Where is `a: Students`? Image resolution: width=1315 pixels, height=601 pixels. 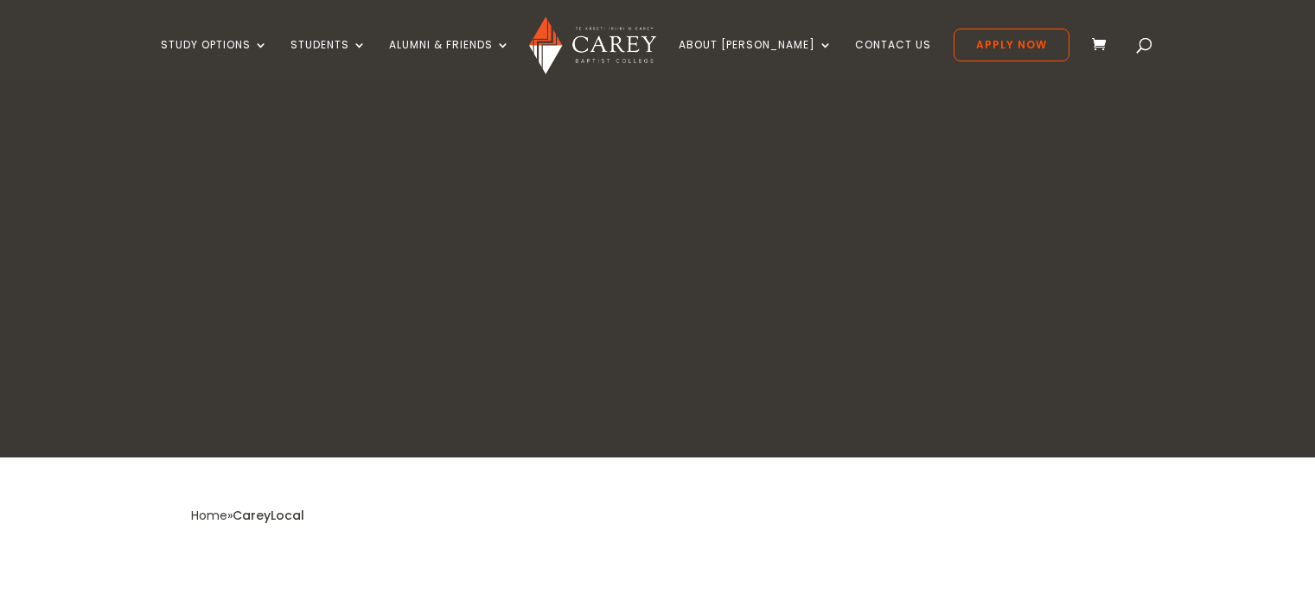 a: Students is located at coordinates (328, 59).